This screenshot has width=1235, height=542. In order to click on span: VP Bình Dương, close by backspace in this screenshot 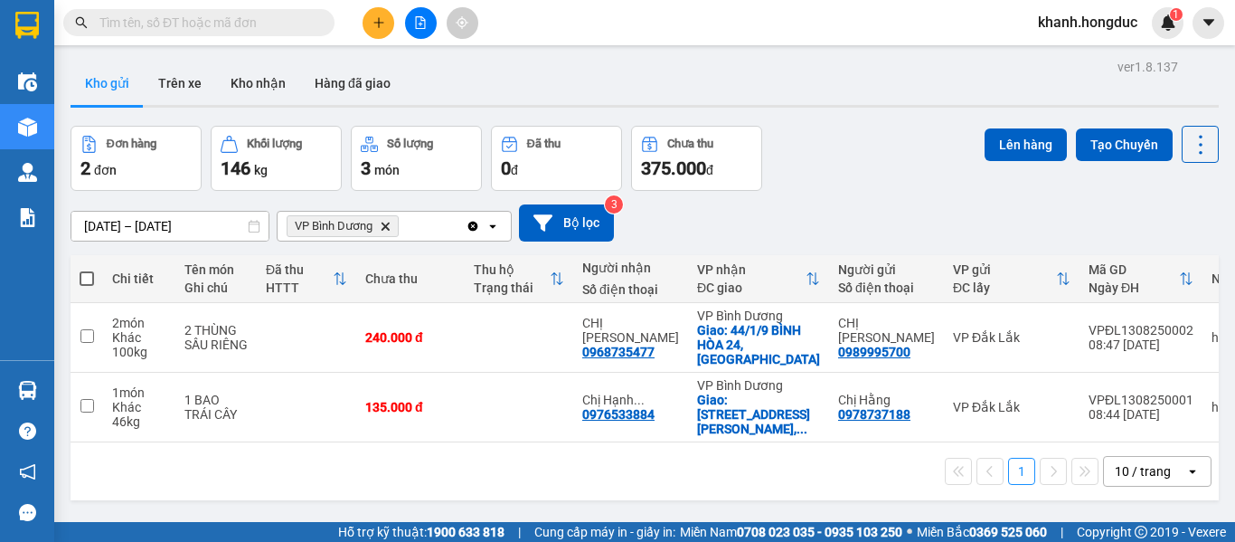, I will do `click(343, 226)`.